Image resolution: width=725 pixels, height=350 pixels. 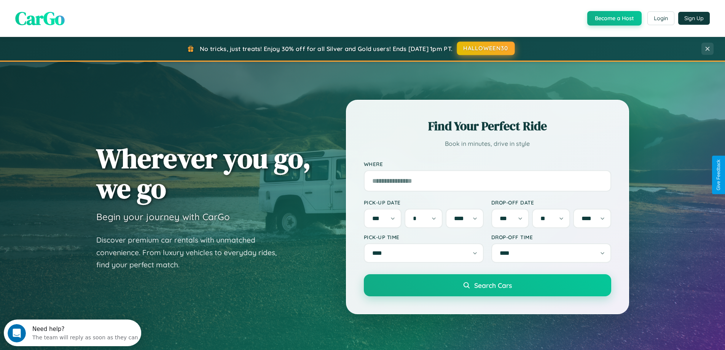 What do you see at coordinates (493, 285) in the screenshot?
I see `span: Search Cars` at bounding box center [493, 285].